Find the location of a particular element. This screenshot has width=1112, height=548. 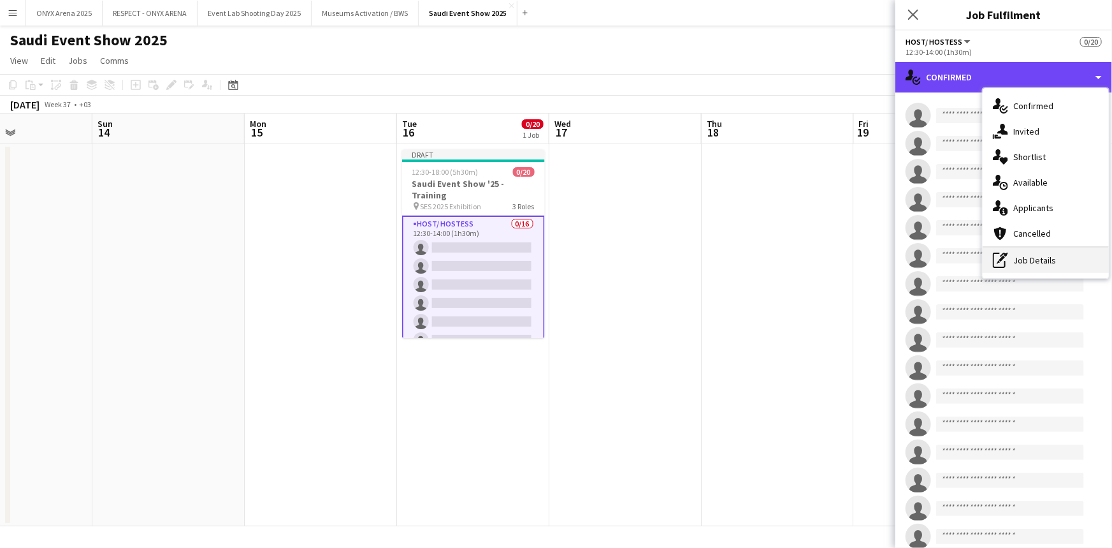

button: ONYX Arena 2025 is located at coordinates (64, 13).